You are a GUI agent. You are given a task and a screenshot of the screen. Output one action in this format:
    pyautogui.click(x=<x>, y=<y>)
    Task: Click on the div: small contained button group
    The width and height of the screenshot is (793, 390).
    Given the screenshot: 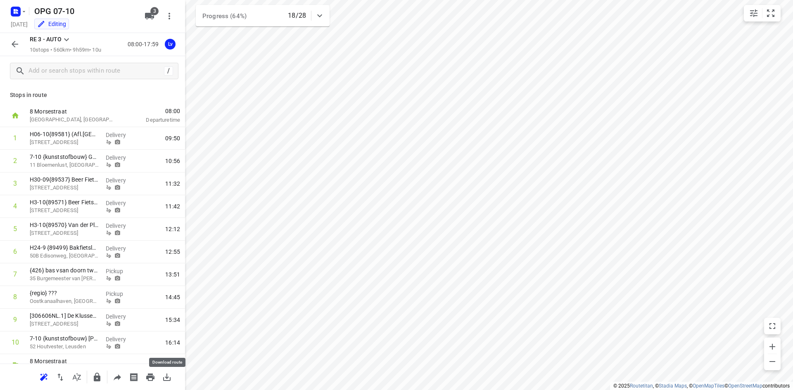 What is the action you would take?
    pyautogui.click(x=762, y=13)
    